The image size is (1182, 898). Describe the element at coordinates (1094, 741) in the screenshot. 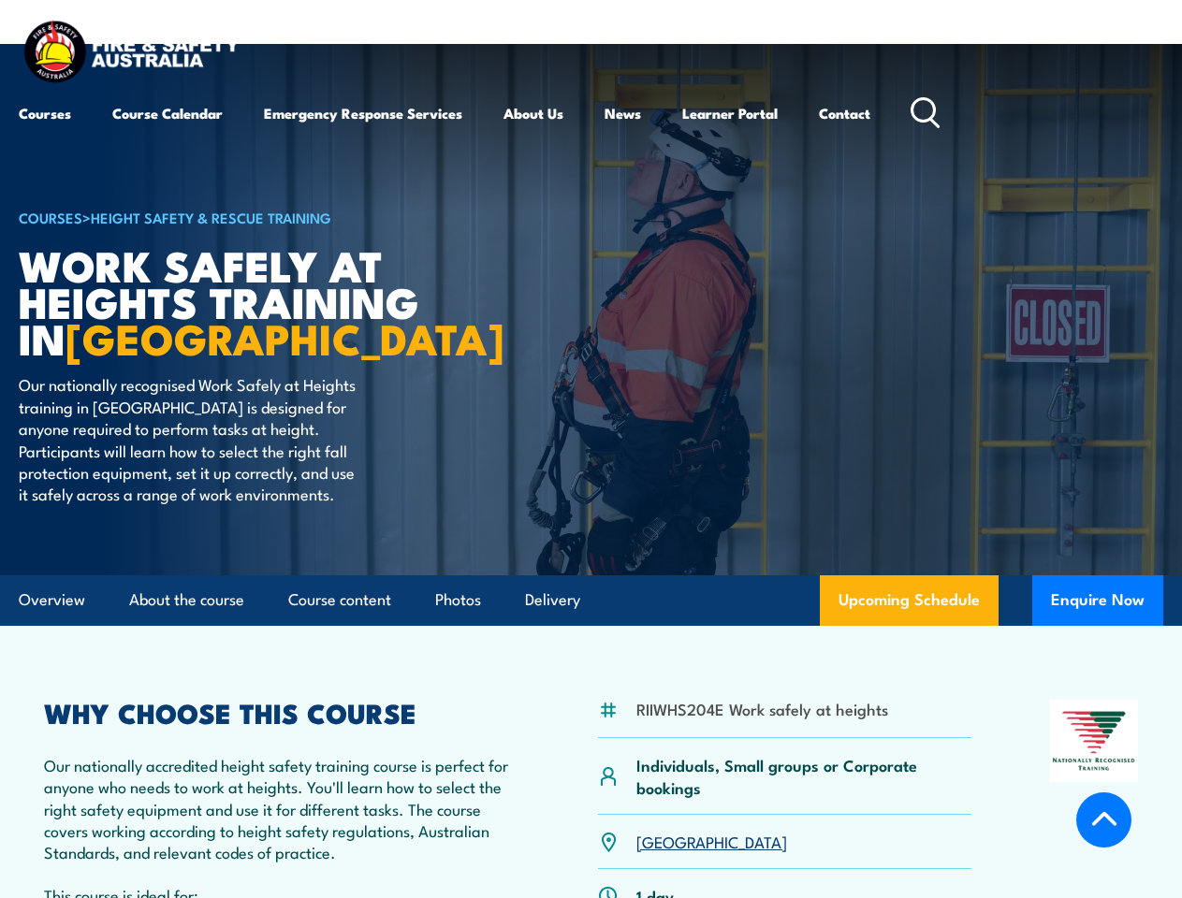

I see `img: Nationally Recognised Training logo.` at that location.